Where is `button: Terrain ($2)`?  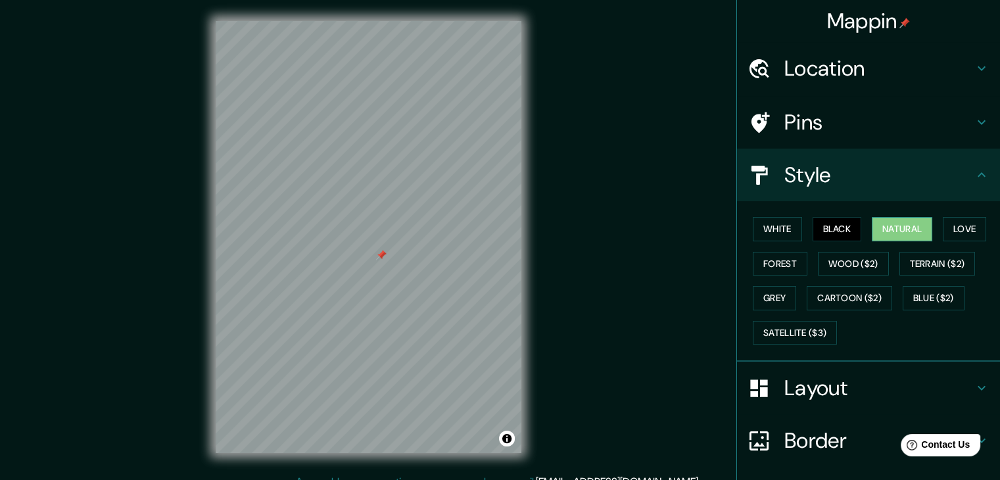
button: Terrain ($2) is located at coordinates (938, 264).